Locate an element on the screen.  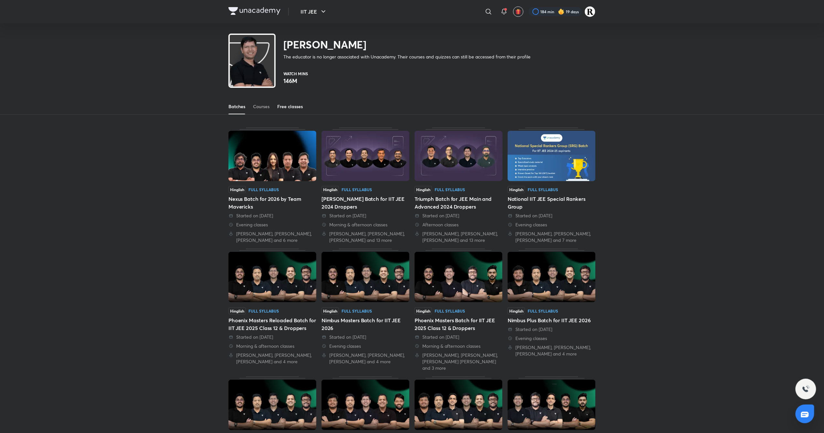
div: Started on 15 Jun 2024 is located at coordinates (552, 330).